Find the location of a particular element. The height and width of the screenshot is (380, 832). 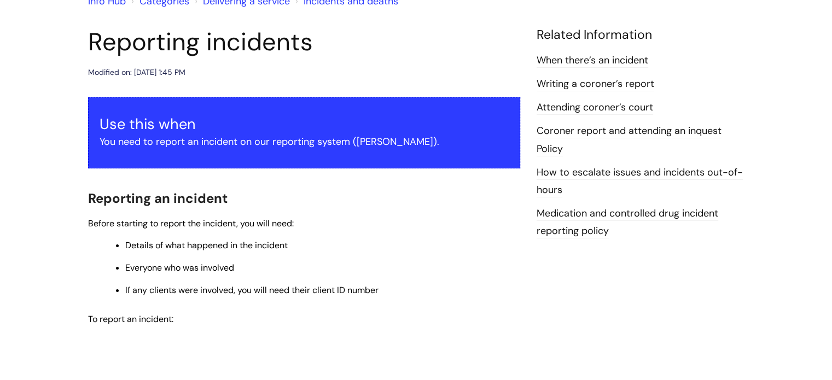

a: How to escalate issues and incidents out-of-hours is located at coordinates (639, 182).